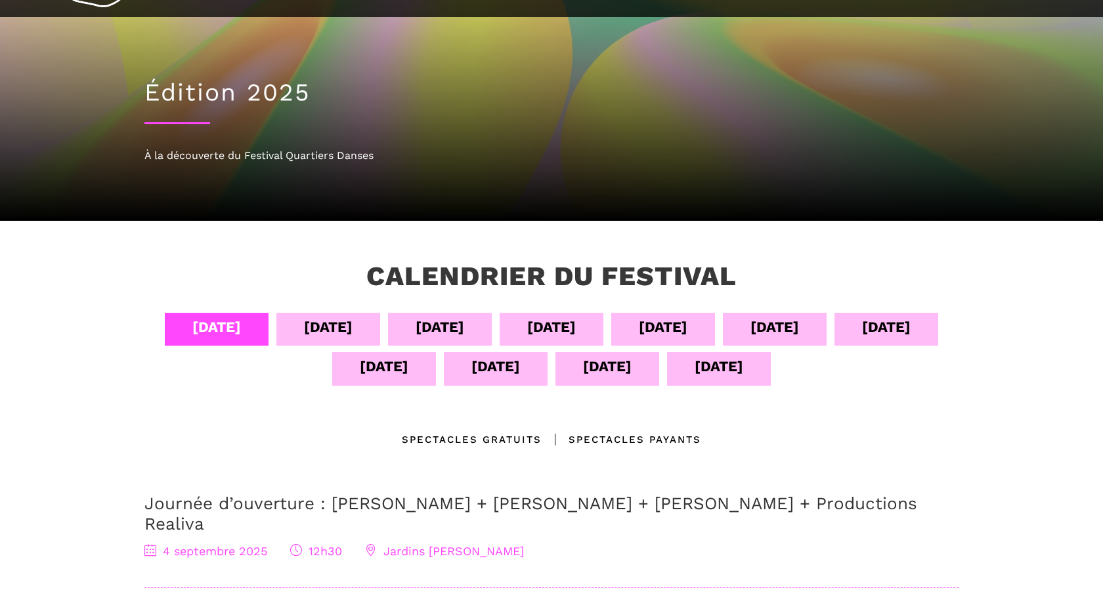 Image resolution: width=1103 pixels, height=594 pixels. Describe the element at coordinates (552, 93) in the screenshot. I see `h1: Édition 2025` at that location.